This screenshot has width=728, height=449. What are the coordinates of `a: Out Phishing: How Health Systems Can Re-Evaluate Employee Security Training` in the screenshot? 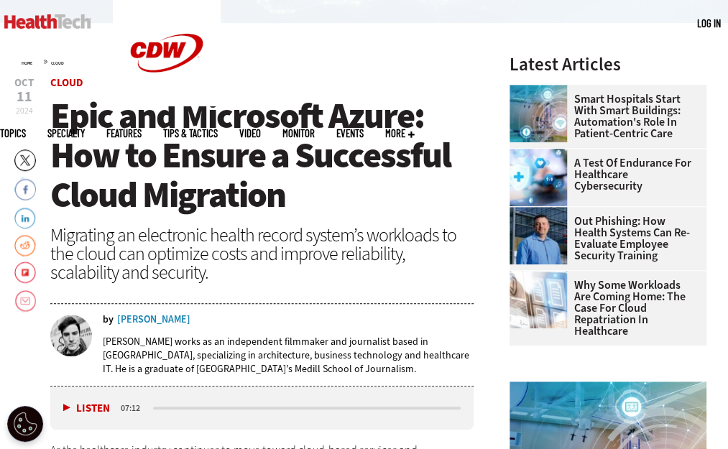 It's located at (603, 238).